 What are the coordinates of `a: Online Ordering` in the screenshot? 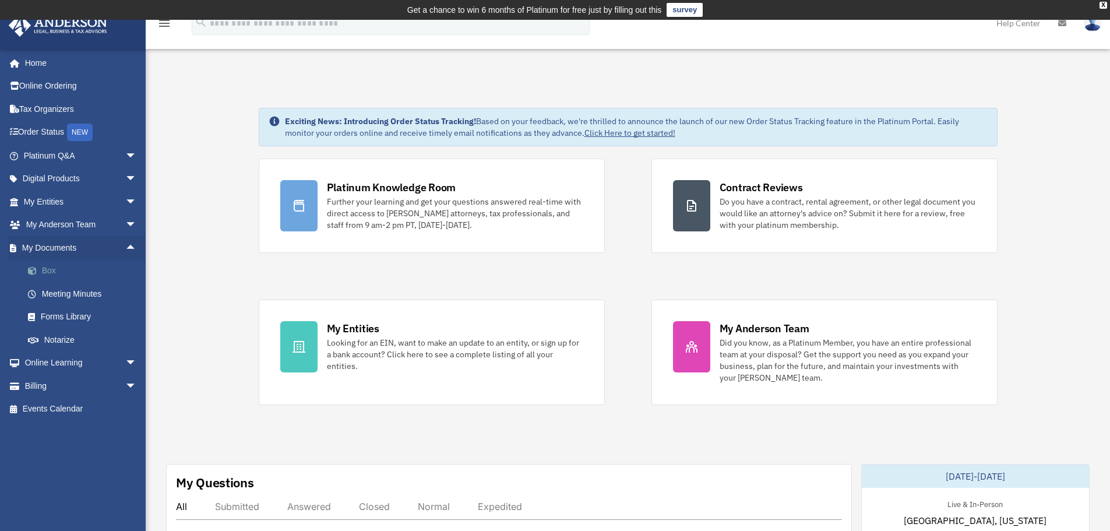 It's located at (81, 86).